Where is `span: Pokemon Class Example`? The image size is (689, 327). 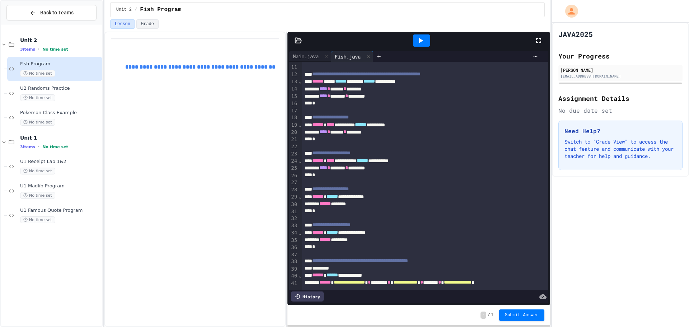
span: Pokemon Class Example is located at coordinates (60, 113).